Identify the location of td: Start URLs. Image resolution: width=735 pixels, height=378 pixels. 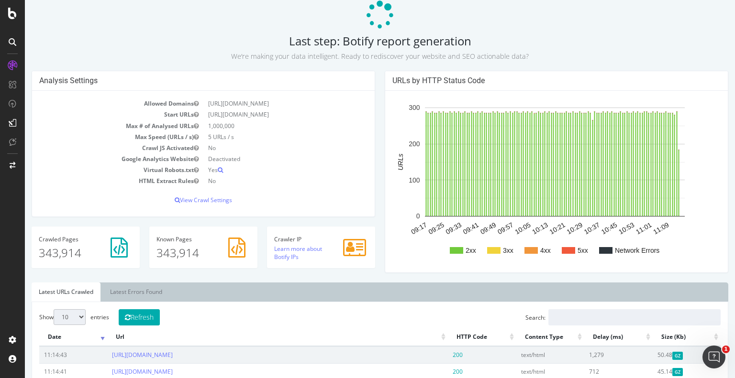
(96, 114).